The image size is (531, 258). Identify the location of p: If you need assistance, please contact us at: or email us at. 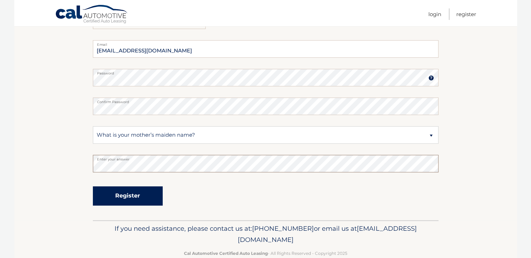
(266, 234).